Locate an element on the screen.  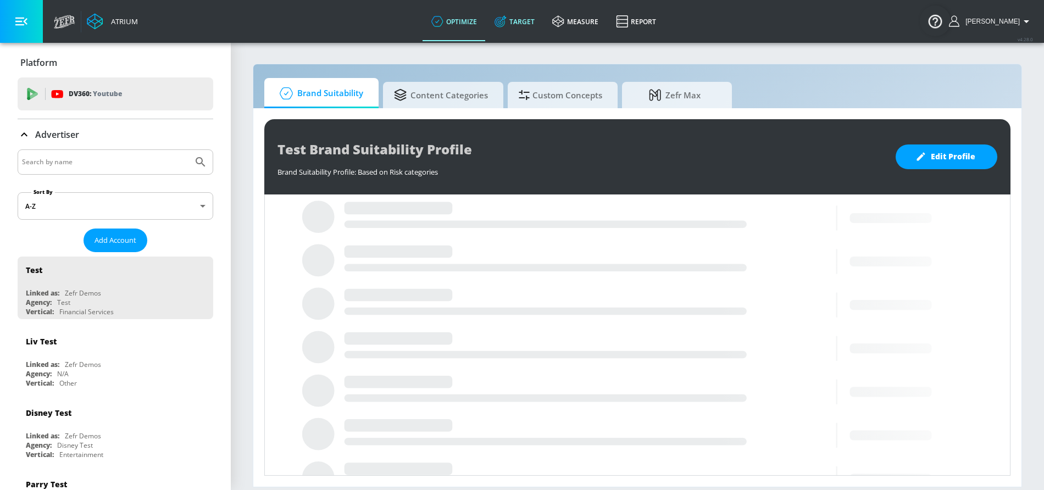
a: measure is located at coordinates (575, 21).